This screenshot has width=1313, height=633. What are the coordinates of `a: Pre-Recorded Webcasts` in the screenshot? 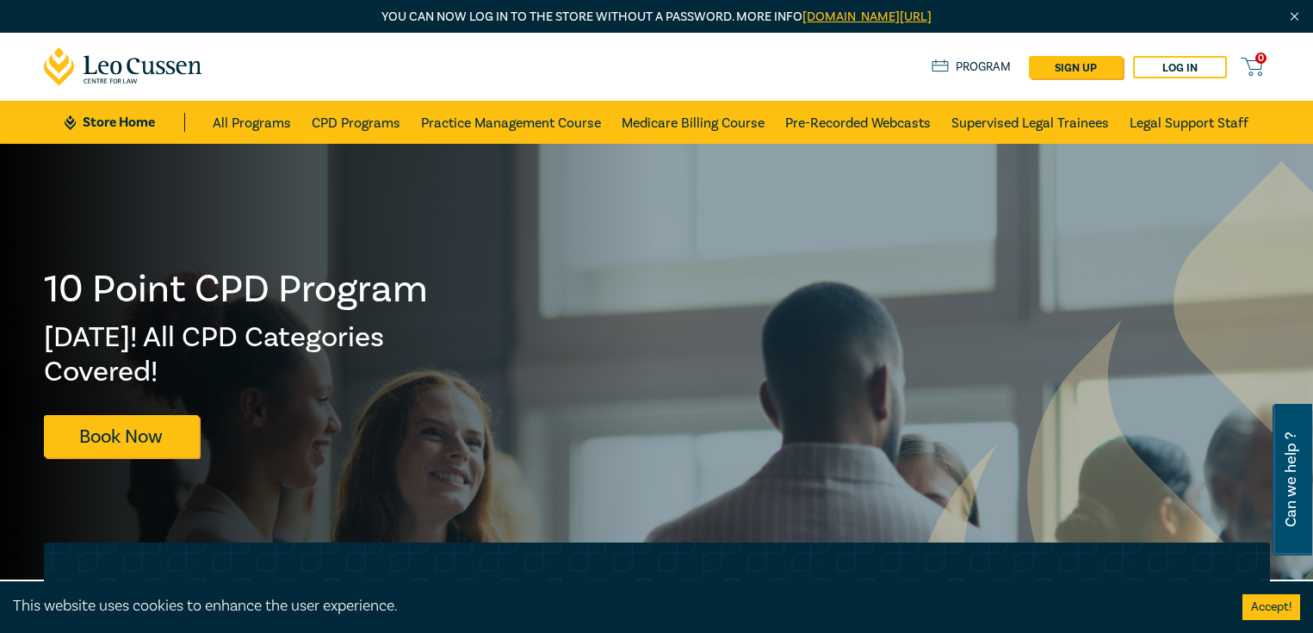 It's located at (858, 122).